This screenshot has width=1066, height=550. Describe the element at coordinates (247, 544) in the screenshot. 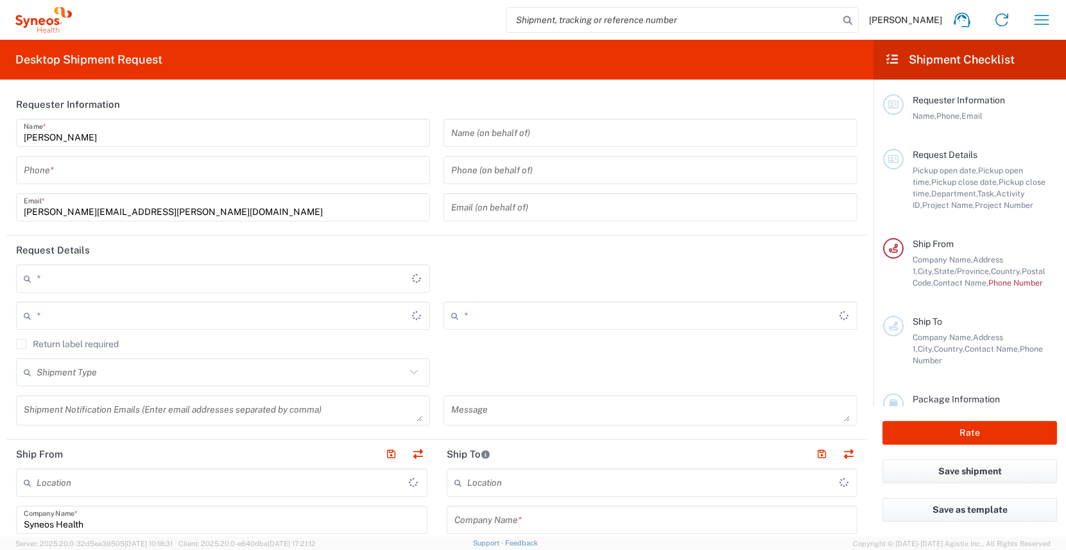

I see `span: Client: 2025.20.0-e640dba` at that location.